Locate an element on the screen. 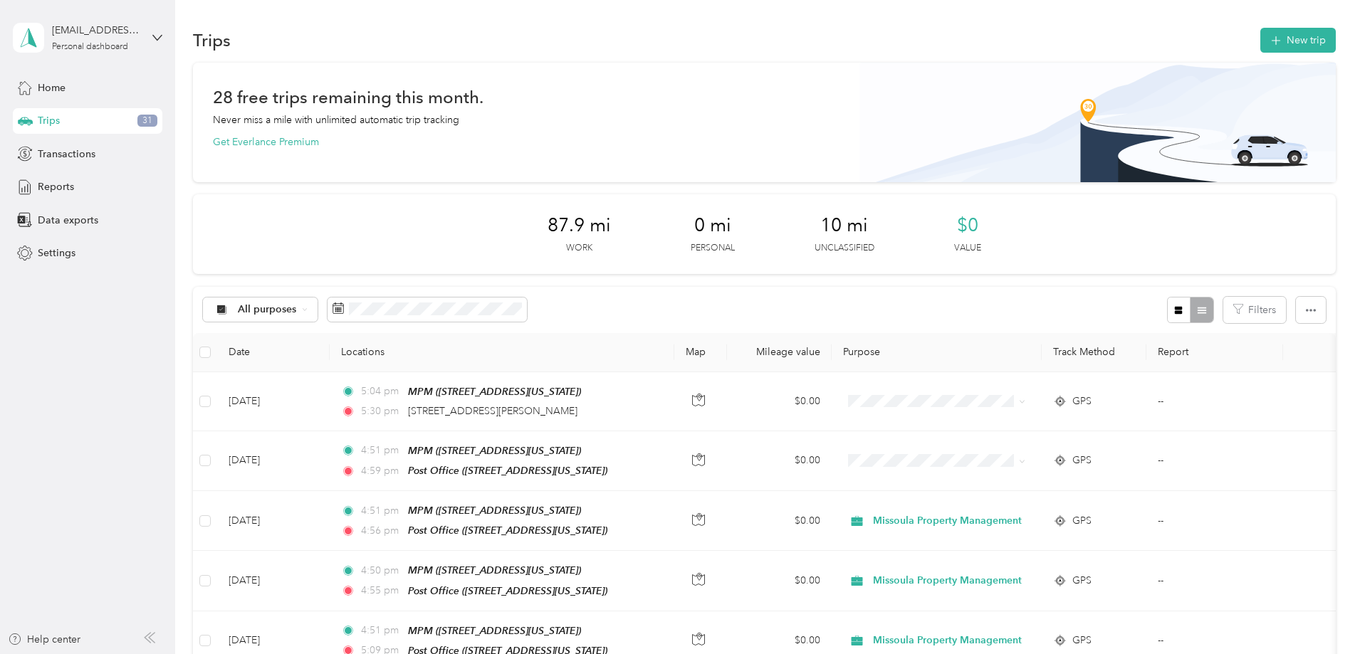 This screenshot has height=654, width=1360. span: 4:50 pm is located at coordinates (381, 571).